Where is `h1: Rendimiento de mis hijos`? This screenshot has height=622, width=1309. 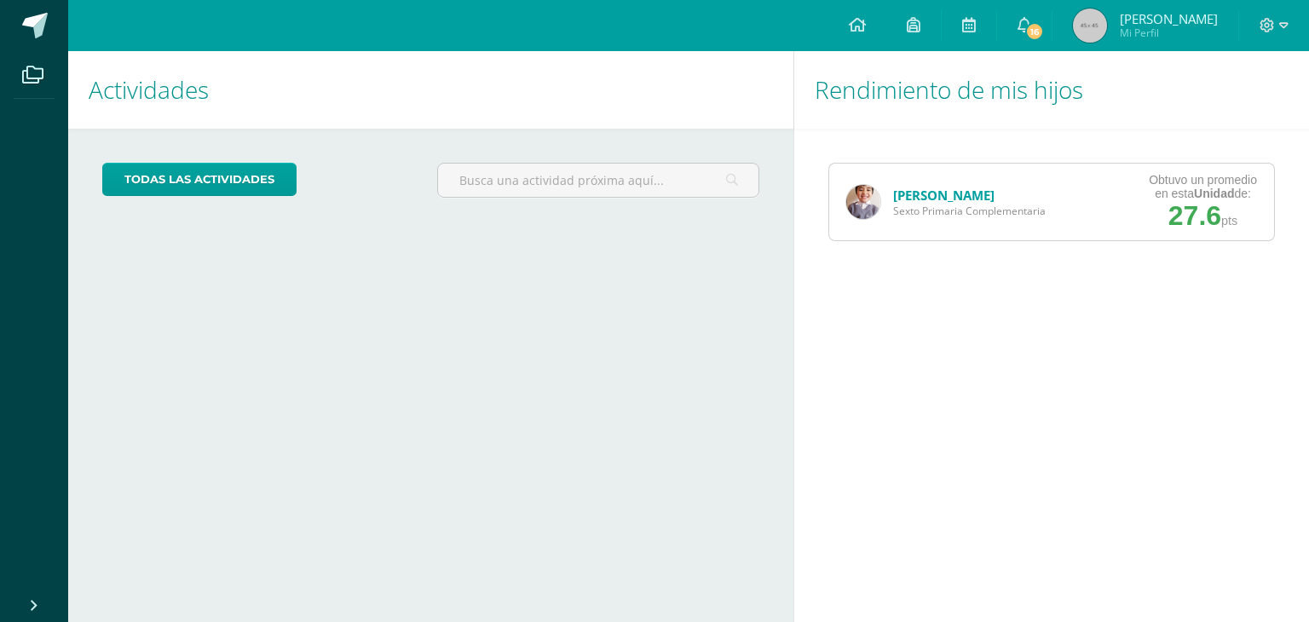
h1: Rendimiento de mis hijos is located at coordinates (1051, 89).